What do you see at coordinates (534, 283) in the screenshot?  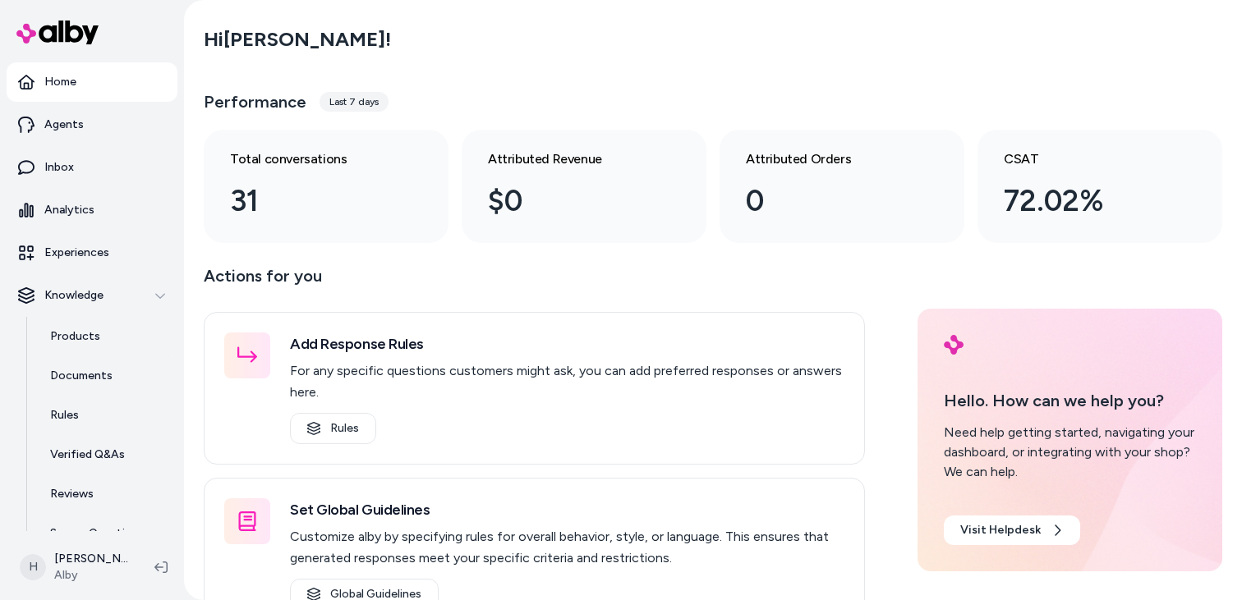 I see `p: Actions for you` at bounding box center [534, 283].